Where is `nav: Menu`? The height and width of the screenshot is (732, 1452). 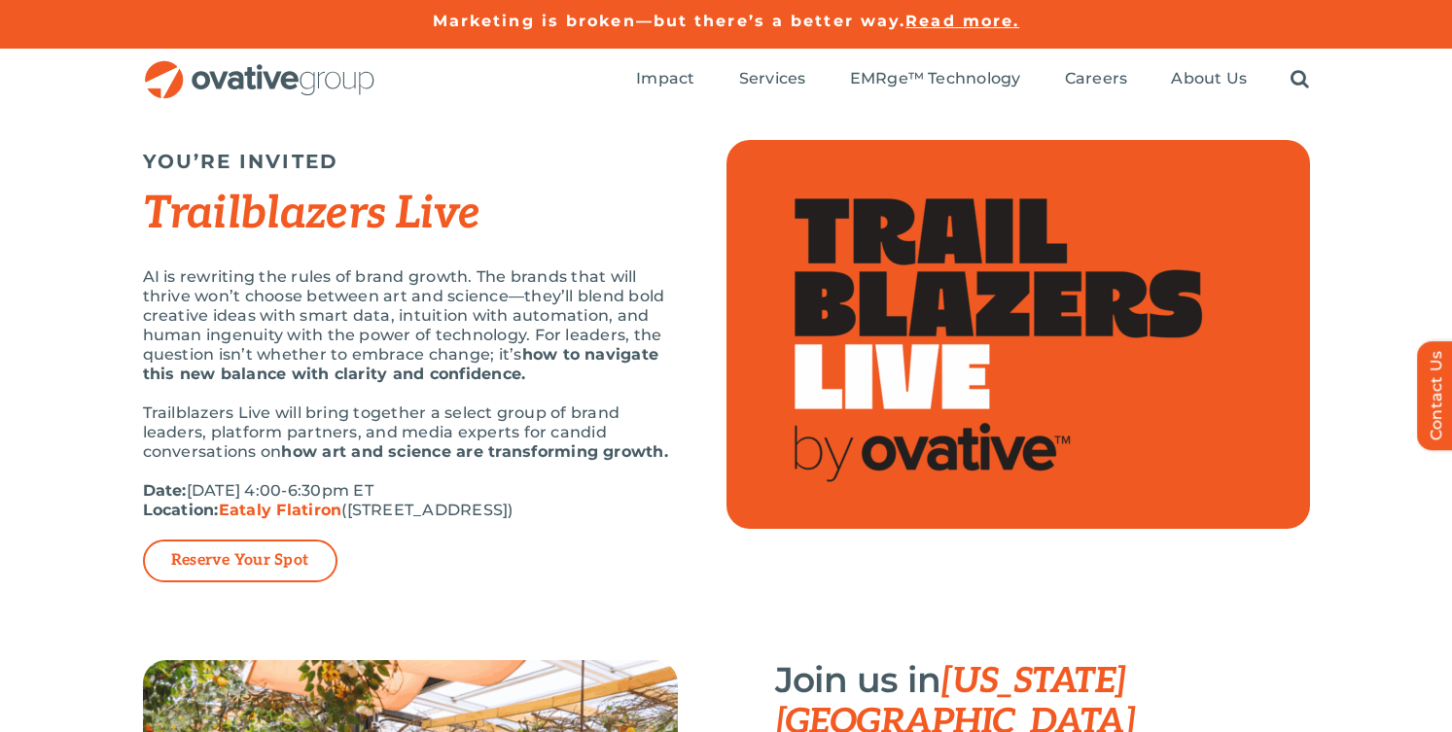
nav: Menu is located at coordinates (972, 80).